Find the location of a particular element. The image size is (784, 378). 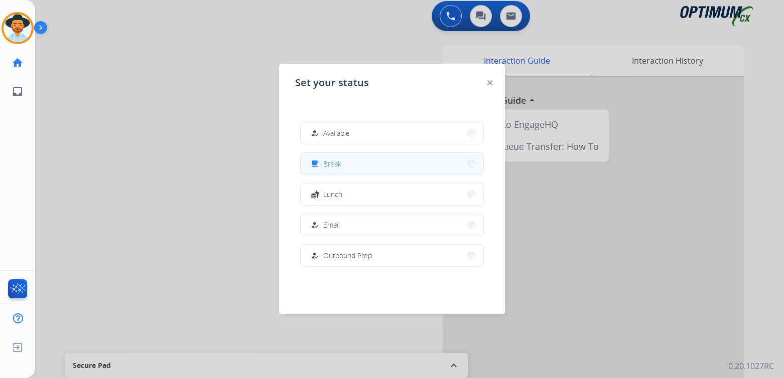

img: avatar is located at coordinates (18, 28).